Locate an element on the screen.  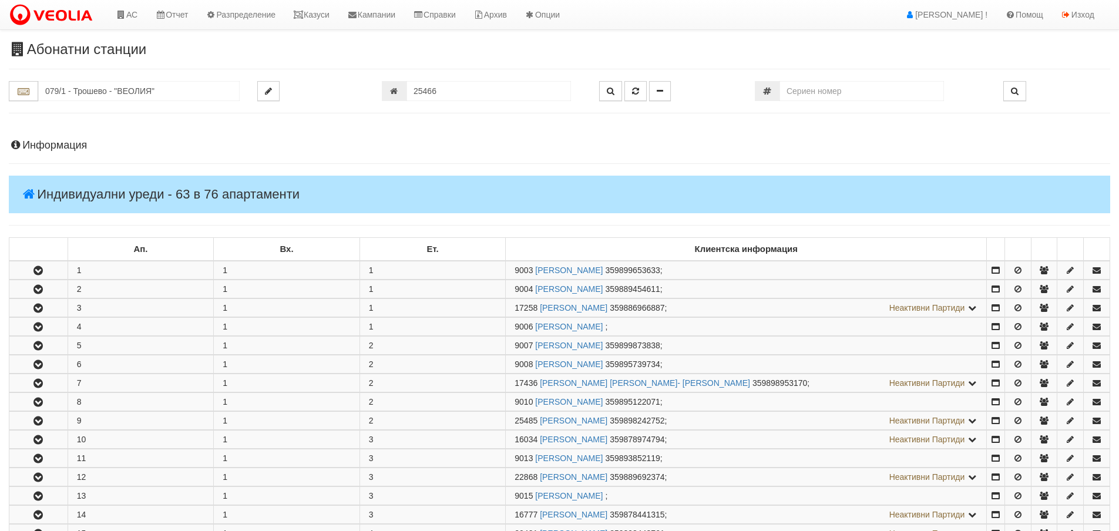
input: Сериен номер is located at coordinates (862, 91).